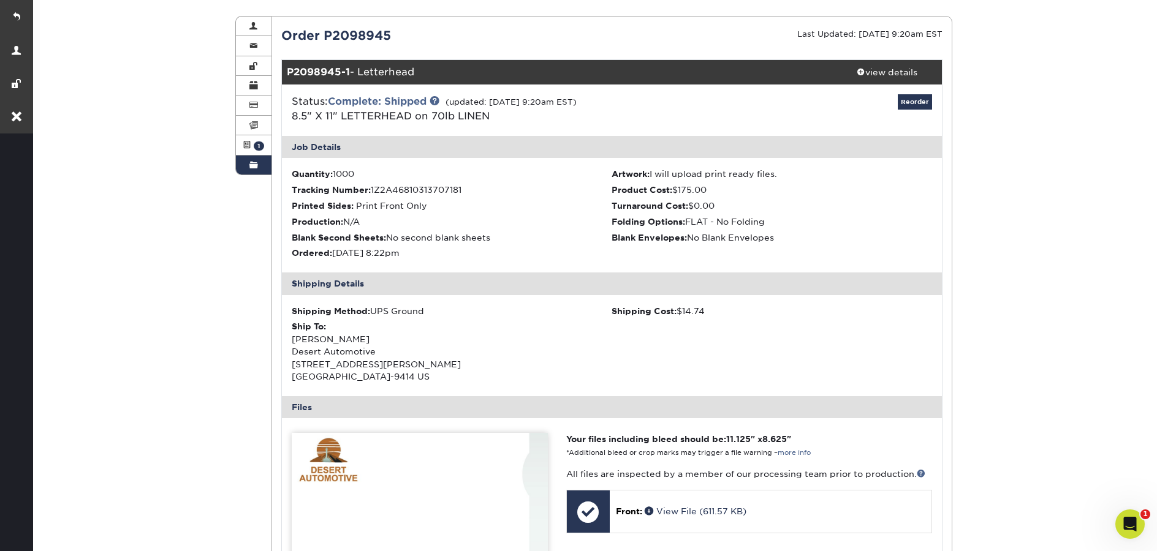  I want to click on strong: Shipping Method:, so click(331, 311).